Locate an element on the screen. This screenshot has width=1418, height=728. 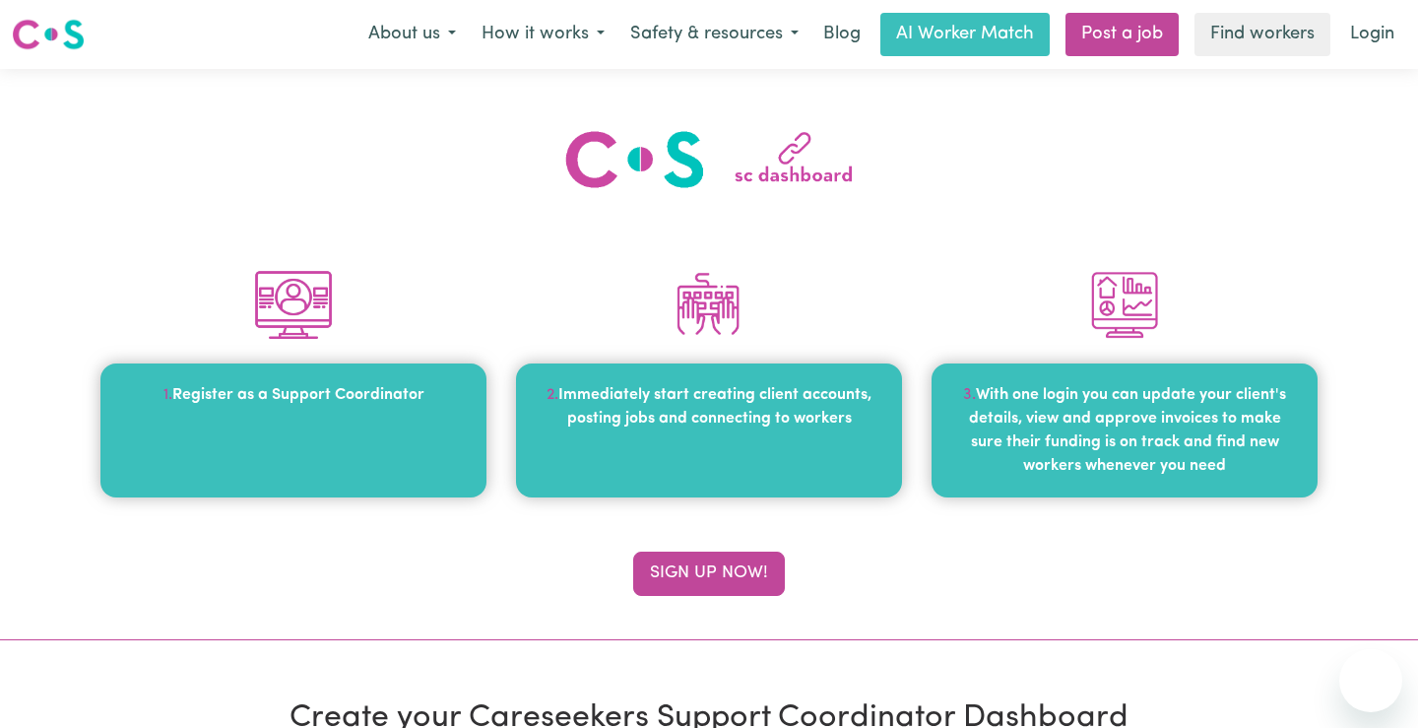
button: Sign up now! is located at coordinates (709, 573).